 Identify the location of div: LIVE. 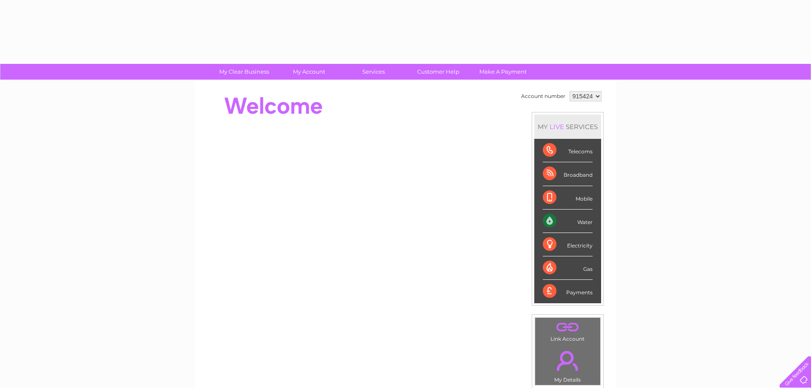
(557, 126).